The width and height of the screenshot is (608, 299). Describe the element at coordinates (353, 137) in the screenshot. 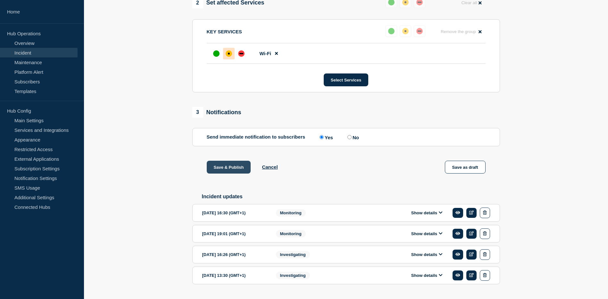

I see `label: No` at that location.